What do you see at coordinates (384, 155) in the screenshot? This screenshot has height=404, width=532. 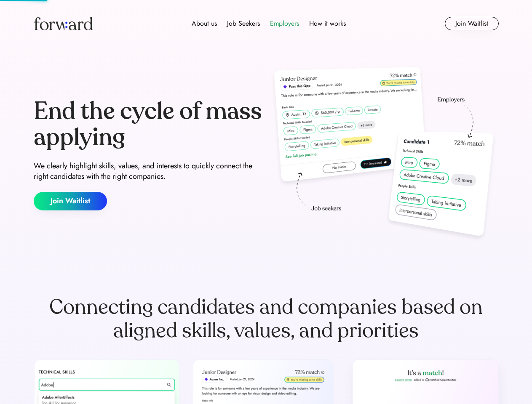 I see `img: hero-image.png` at bounding box center [384, 155].